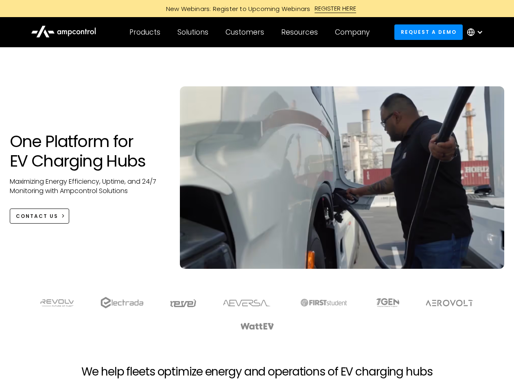 This screenshot has width=514, height=391. I want to click on img: electrada logo, so click(122, 302).